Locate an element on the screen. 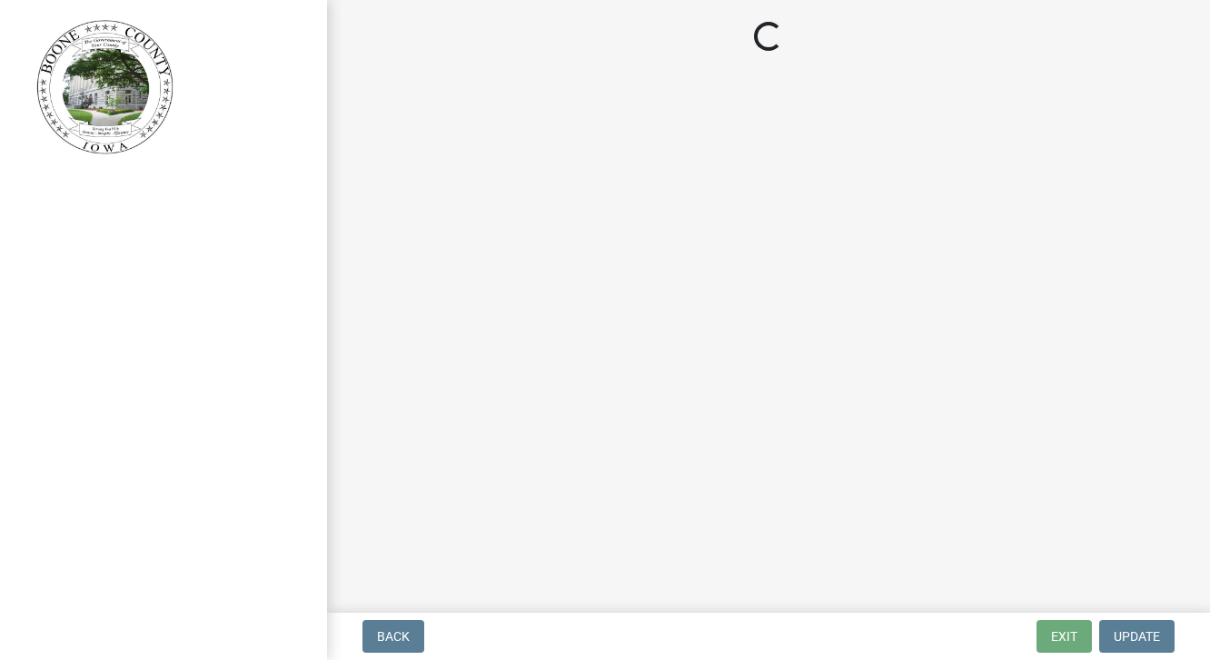  span: Update is located at coordinates (1136, 637).